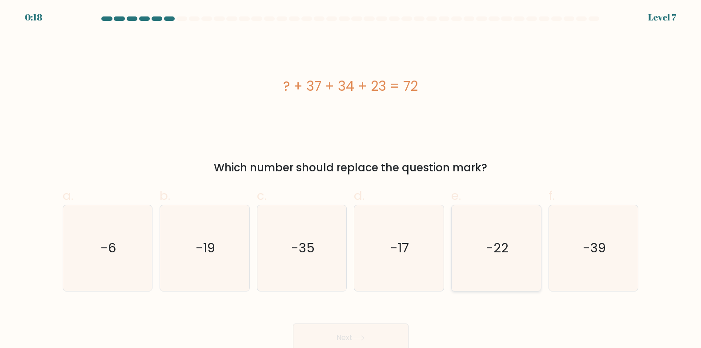 This screenshot has height=348, width=701. Describe the element at coordinates (400, 248) in the screenshot. I see `text: -17` at that location.